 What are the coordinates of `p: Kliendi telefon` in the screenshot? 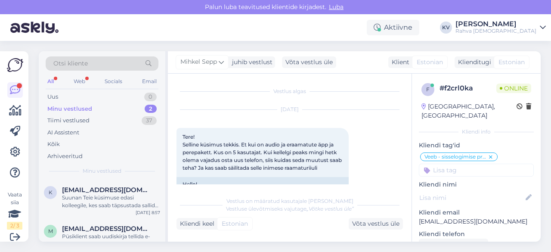 It's located at (476, 234).